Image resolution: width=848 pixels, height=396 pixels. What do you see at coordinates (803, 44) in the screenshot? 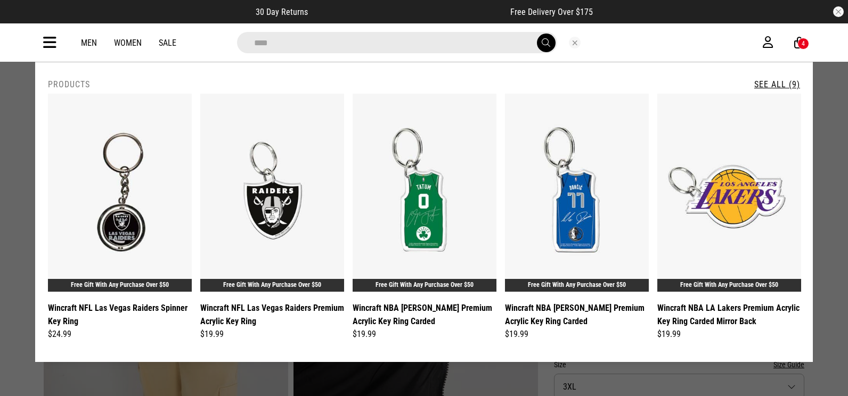
I see `div: 4` at bounding box center [803, 44].